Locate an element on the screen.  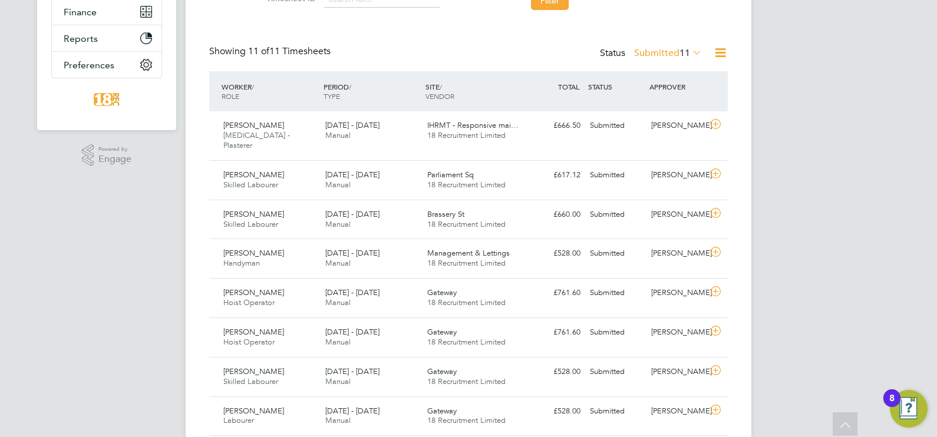
button: Open Resource Center, 8 new notifications is located at coordinates (909, 409).